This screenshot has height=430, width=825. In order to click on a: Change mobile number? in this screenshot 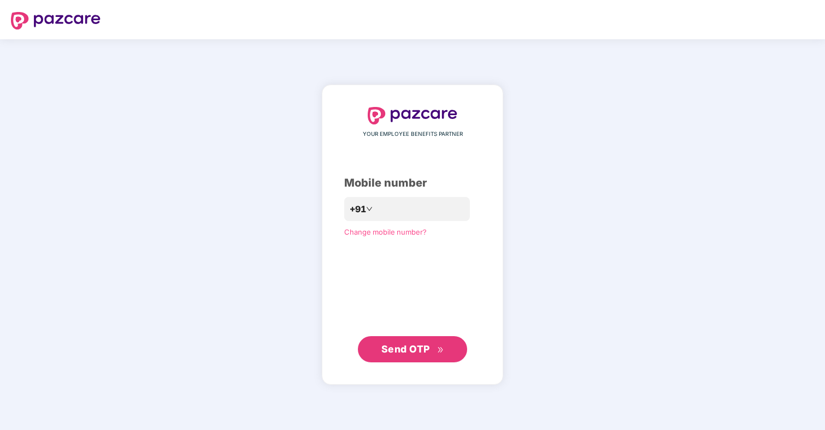, I will do `click(385, 232)`.